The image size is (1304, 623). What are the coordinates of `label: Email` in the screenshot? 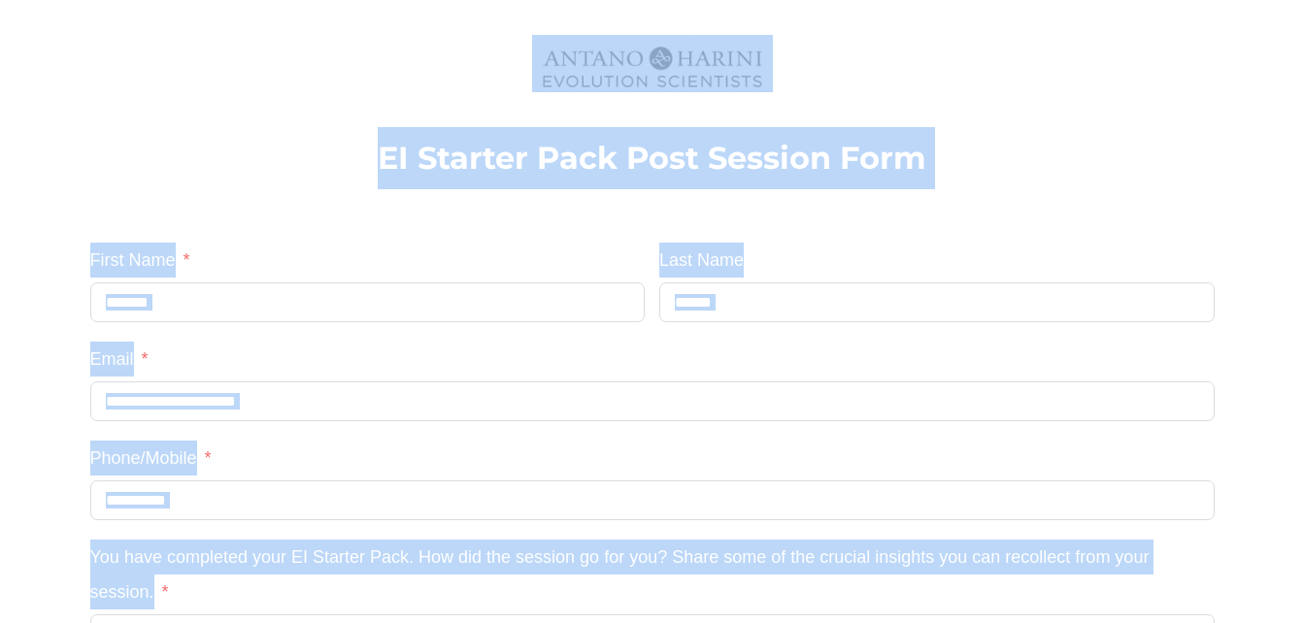 It's located at (119, 359).